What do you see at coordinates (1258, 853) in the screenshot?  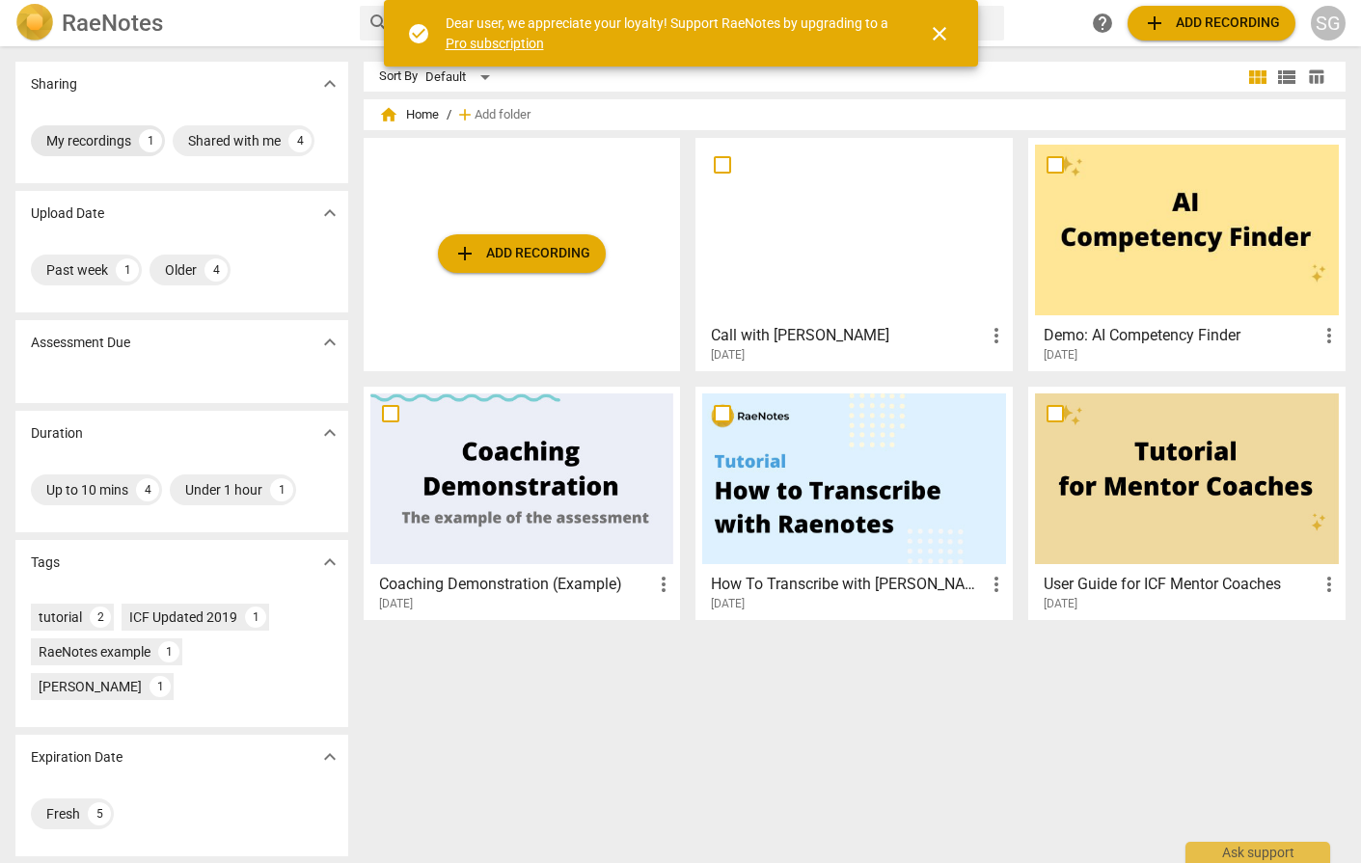 I see `div: Ask support` at bounding box center [1258, 853].